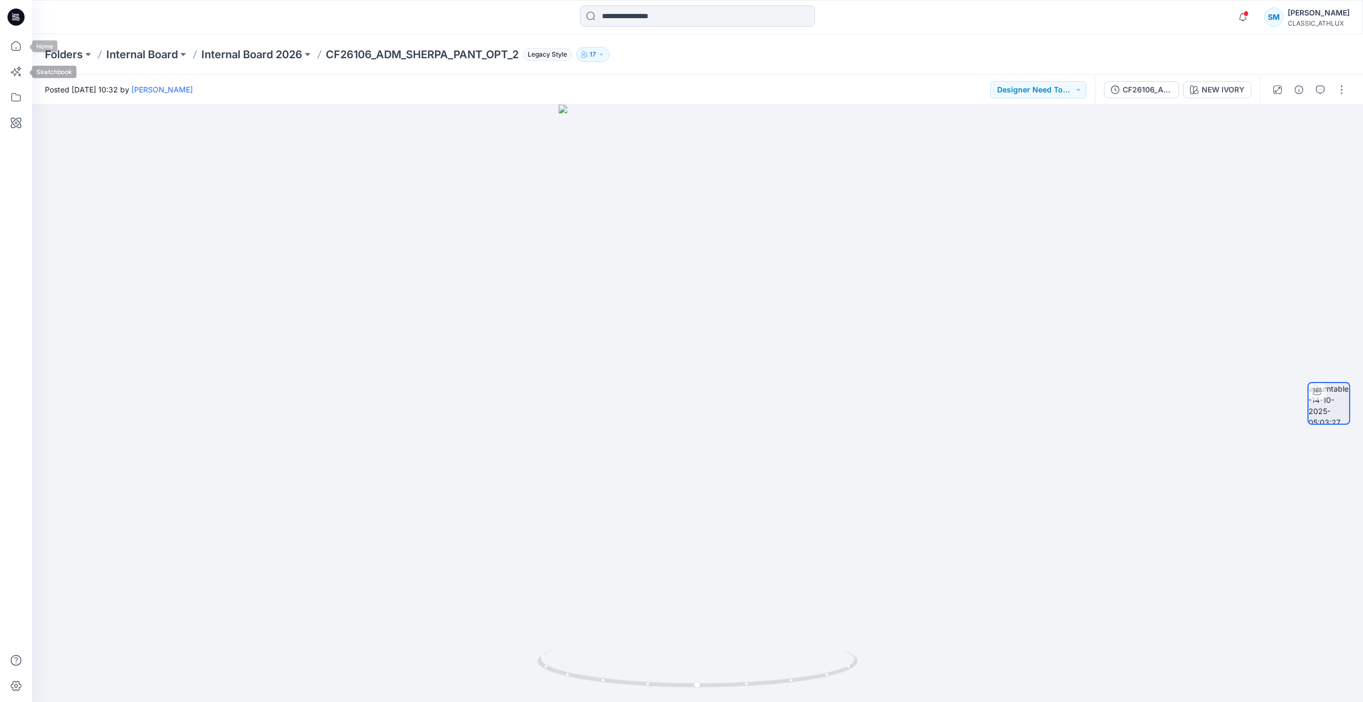 Image resolution: width=1363 pixels, height=702 pixels. I want to click on span: Legacy Style, so click(547, 54).